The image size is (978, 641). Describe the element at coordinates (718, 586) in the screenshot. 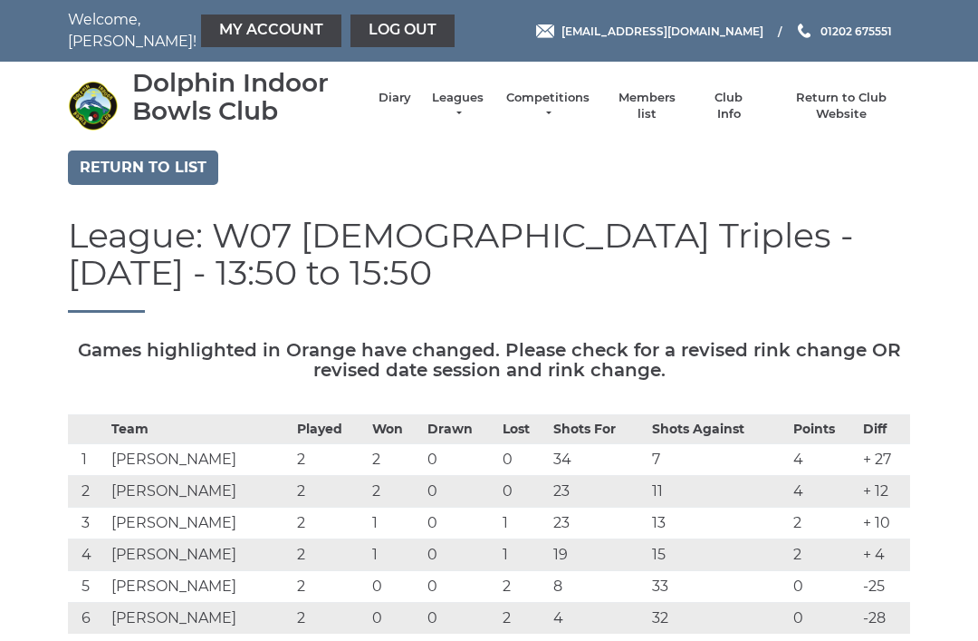

I see `td: 33` at that location.